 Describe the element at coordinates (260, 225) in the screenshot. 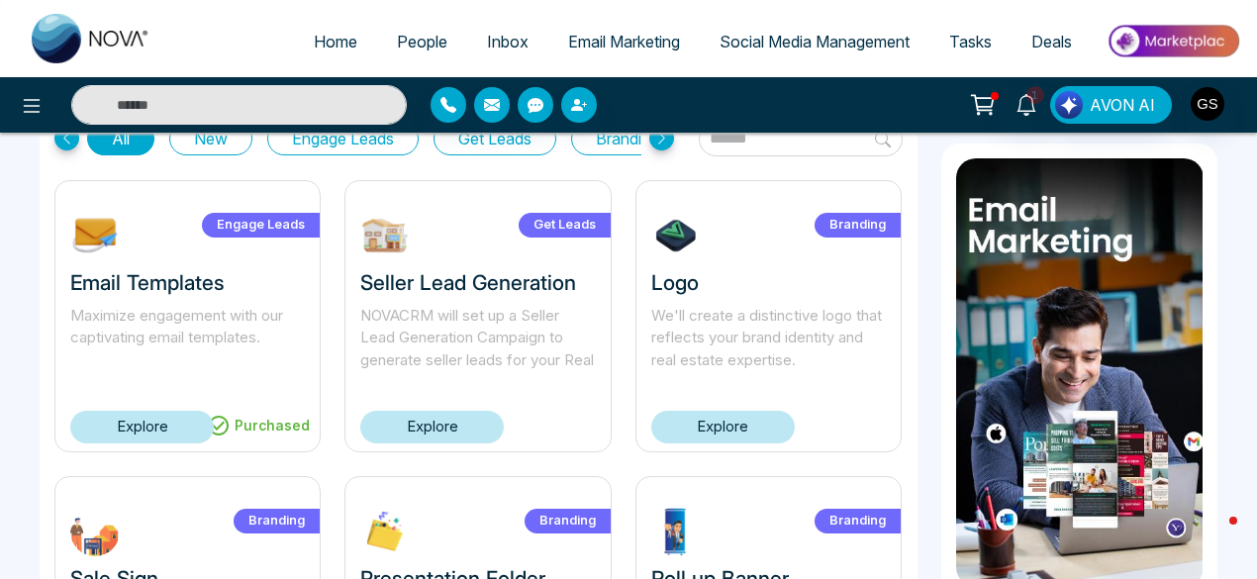

I see `label: Engage Leads` at that location.